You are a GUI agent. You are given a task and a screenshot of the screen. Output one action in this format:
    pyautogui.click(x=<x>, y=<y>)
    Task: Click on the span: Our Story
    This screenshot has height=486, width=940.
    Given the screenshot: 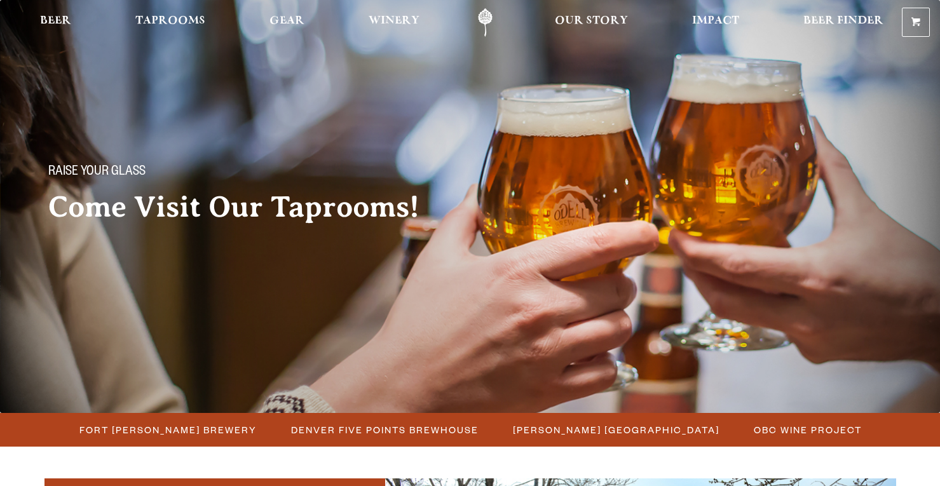 What is the action you would take?
    pyautogui.click(x=591, y=21)
    